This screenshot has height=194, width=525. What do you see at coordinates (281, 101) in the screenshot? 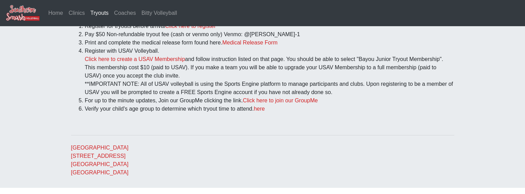
I see `a: Click here to join our GroupMe` at bounding box center [281, 101].